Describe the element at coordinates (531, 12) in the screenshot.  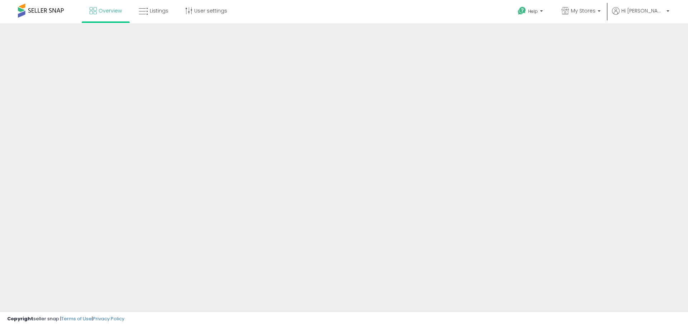
I see `a: Help` at that location.